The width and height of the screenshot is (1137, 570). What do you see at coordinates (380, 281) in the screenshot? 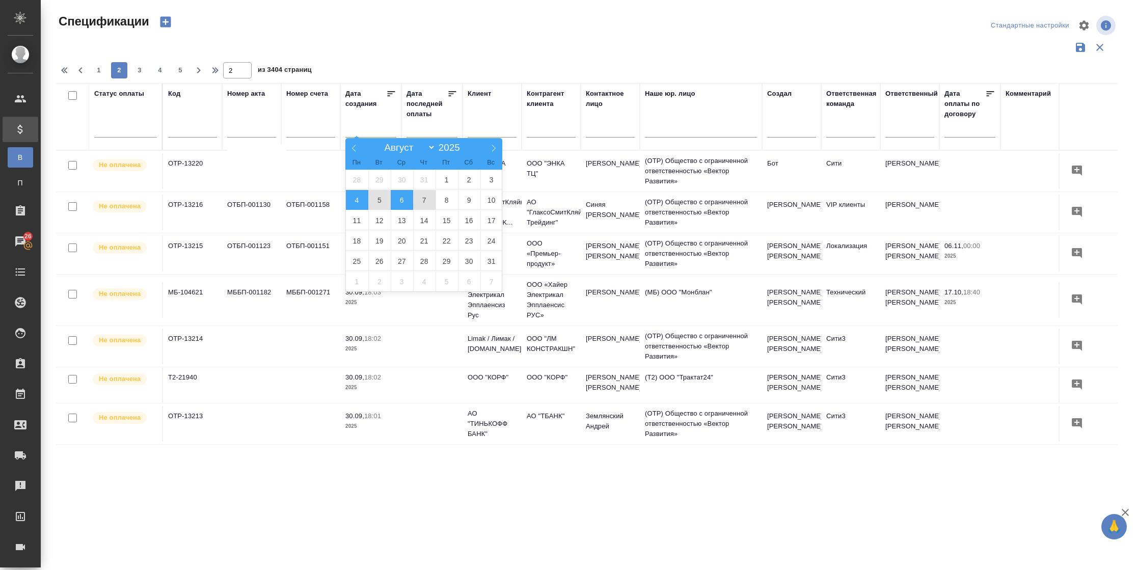
I see `span: Сентябрь 2, 2025` at bounding box center [380, 281].